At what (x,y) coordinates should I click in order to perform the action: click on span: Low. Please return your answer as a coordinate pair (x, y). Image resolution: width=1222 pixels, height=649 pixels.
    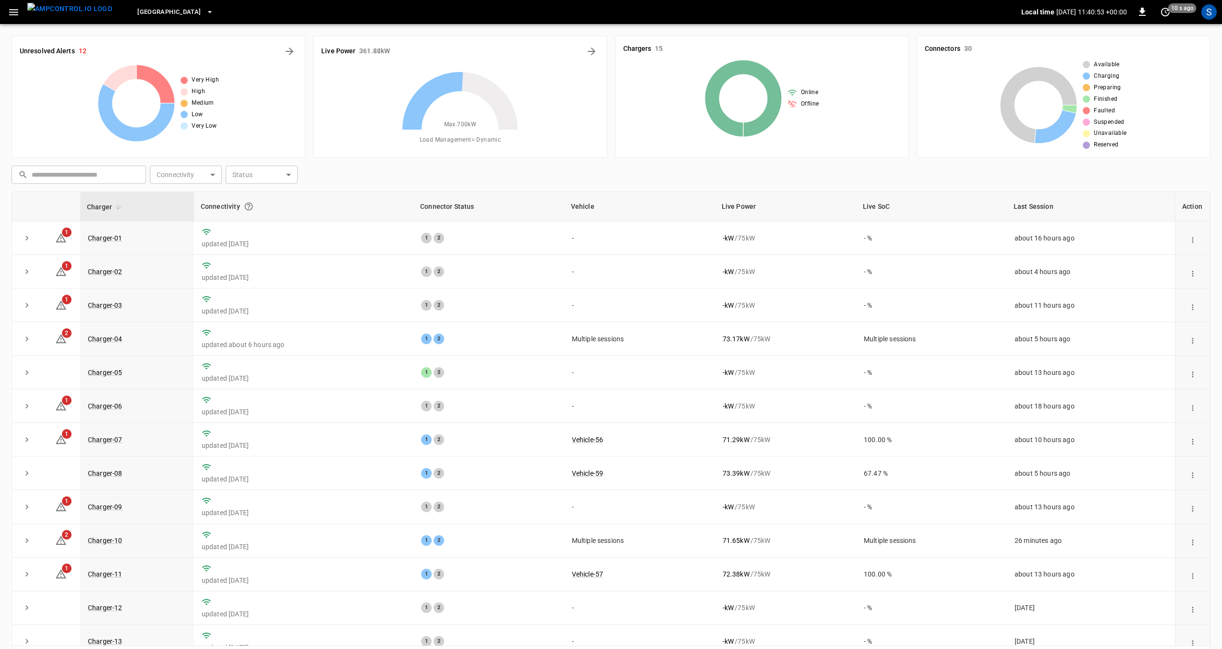
    Looking at the image, I should click on (197, 115).